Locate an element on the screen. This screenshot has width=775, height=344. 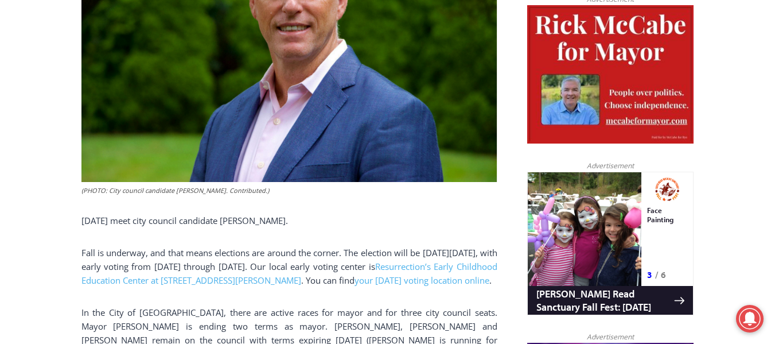
div: Face Painting is located at coordinates (140, 64).